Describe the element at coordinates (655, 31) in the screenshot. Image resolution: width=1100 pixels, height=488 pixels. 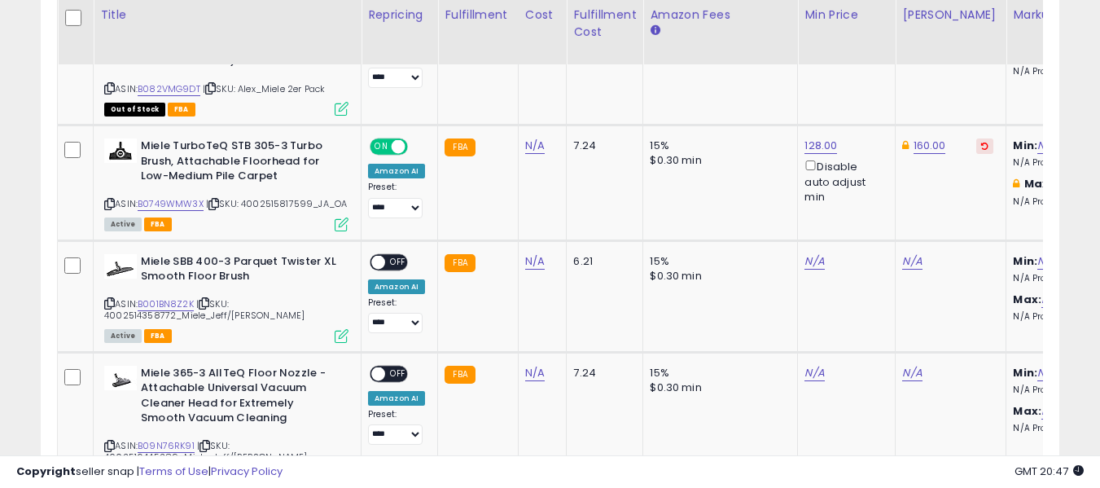
I see `small: Amazon Fees.` at that location.